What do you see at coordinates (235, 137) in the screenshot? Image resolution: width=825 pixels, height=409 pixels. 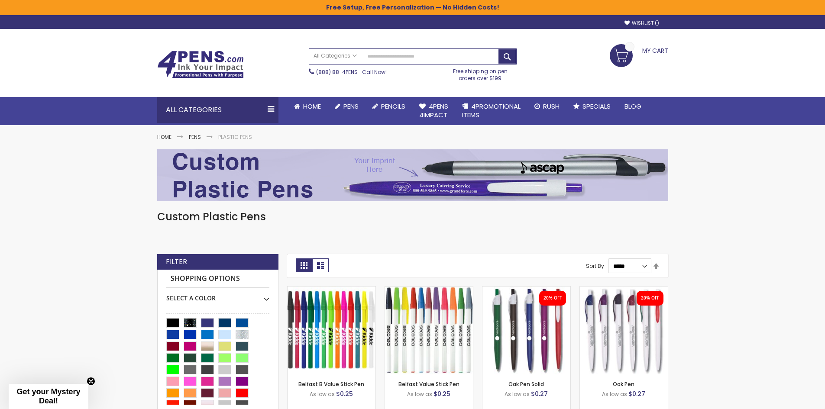 I see `strong: Plastic Pens` at bounding box center [235, 137].